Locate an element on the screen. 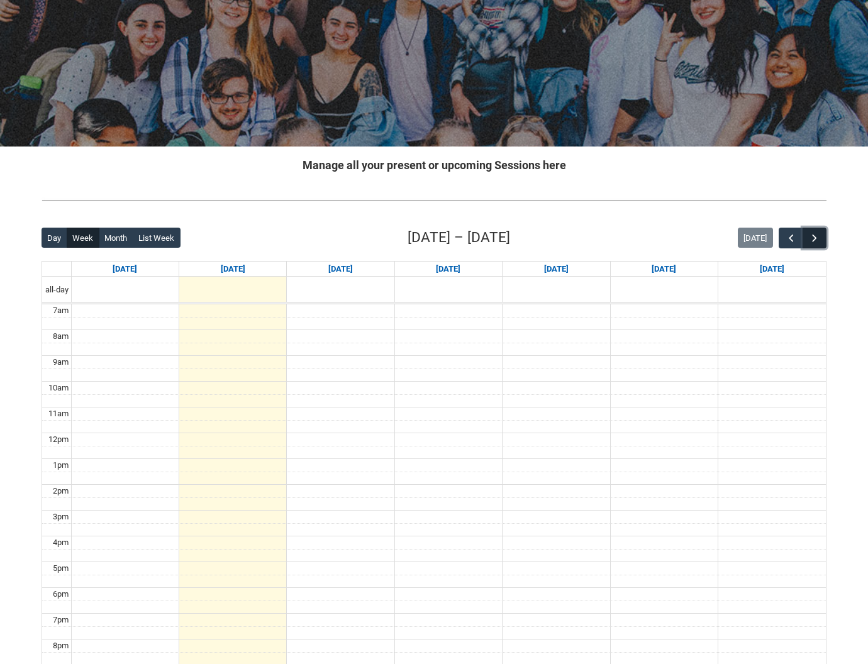 Image resolution: width=868 pixels, height=664 pixels. div: 8am is located at coordinates (60, 336).